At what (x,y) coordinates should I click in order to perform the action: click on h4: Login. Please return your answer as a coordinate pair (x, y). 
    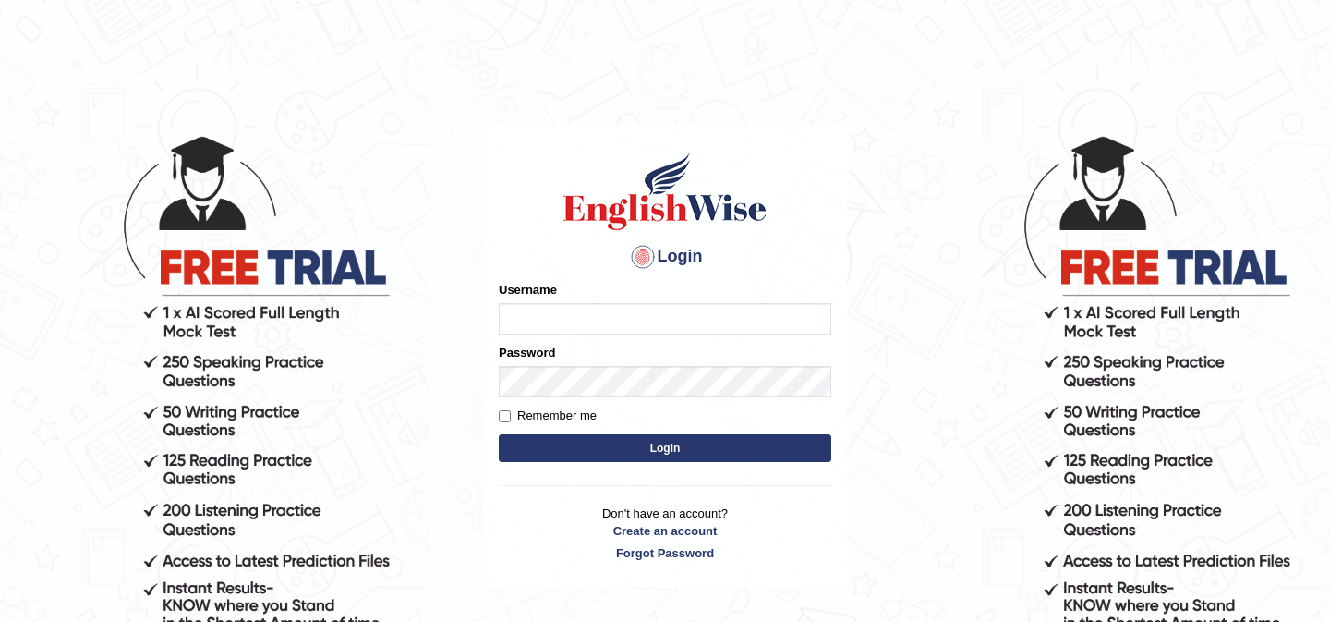
    Looking at the image, I should click on (665, 257).